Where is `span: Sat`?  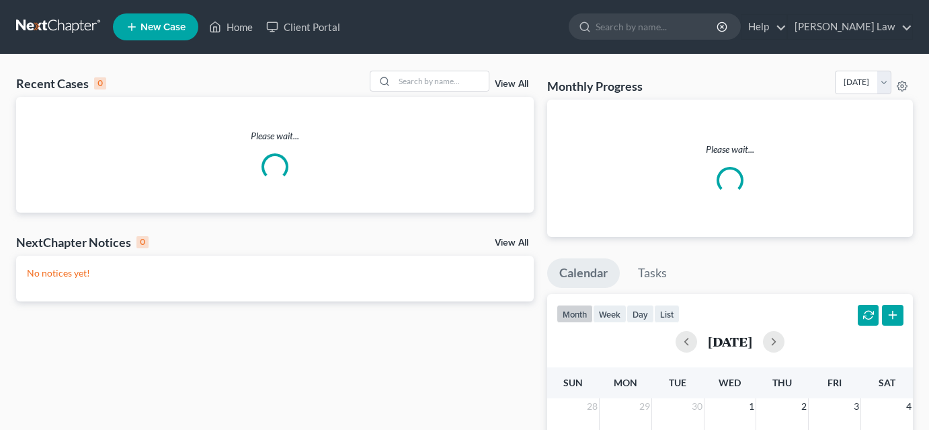
span: Sat is located at coordinates (887, 382).